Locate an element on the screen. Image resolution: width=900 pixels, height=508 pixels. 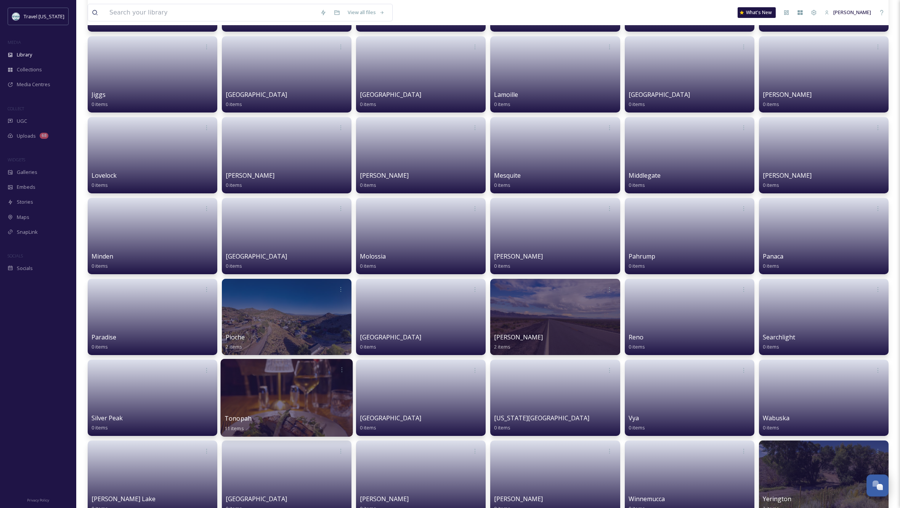
a: Mesquite0 items is located at coordinates (507, 180).